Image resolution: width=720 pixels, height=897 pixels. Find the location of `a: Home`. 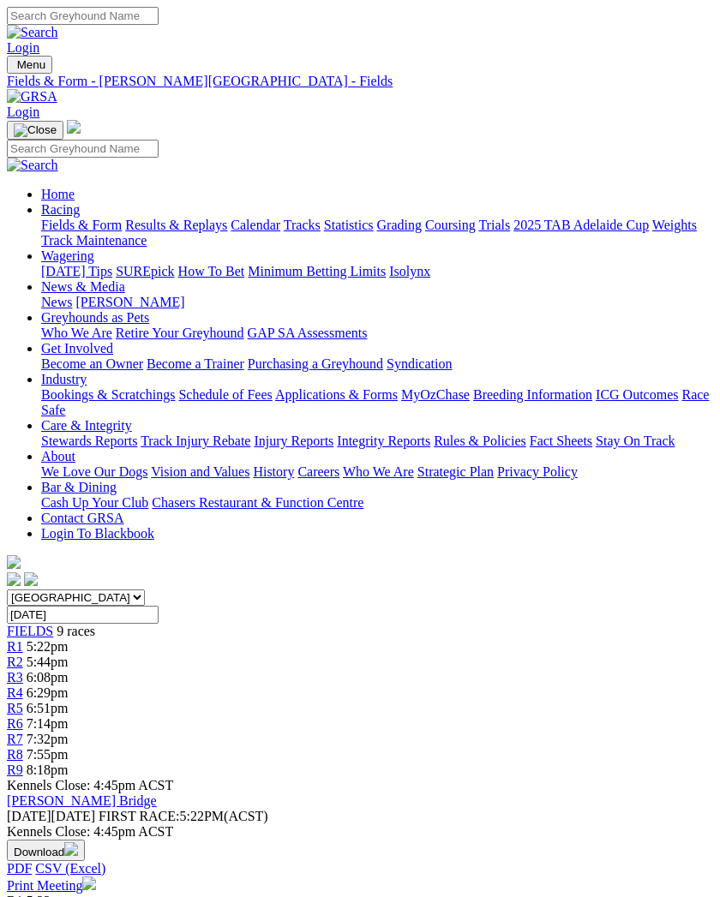

a: Home is located at coordinates (57, 194).